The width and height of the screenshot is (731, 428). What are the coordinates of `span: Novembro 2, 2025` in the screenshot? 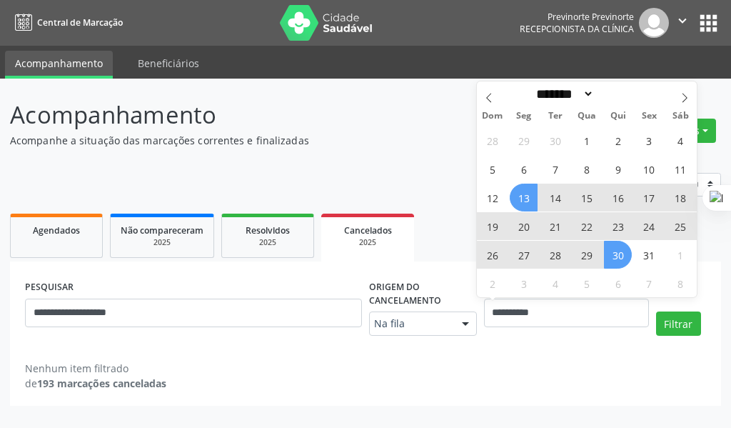 It's located at (492, 283).